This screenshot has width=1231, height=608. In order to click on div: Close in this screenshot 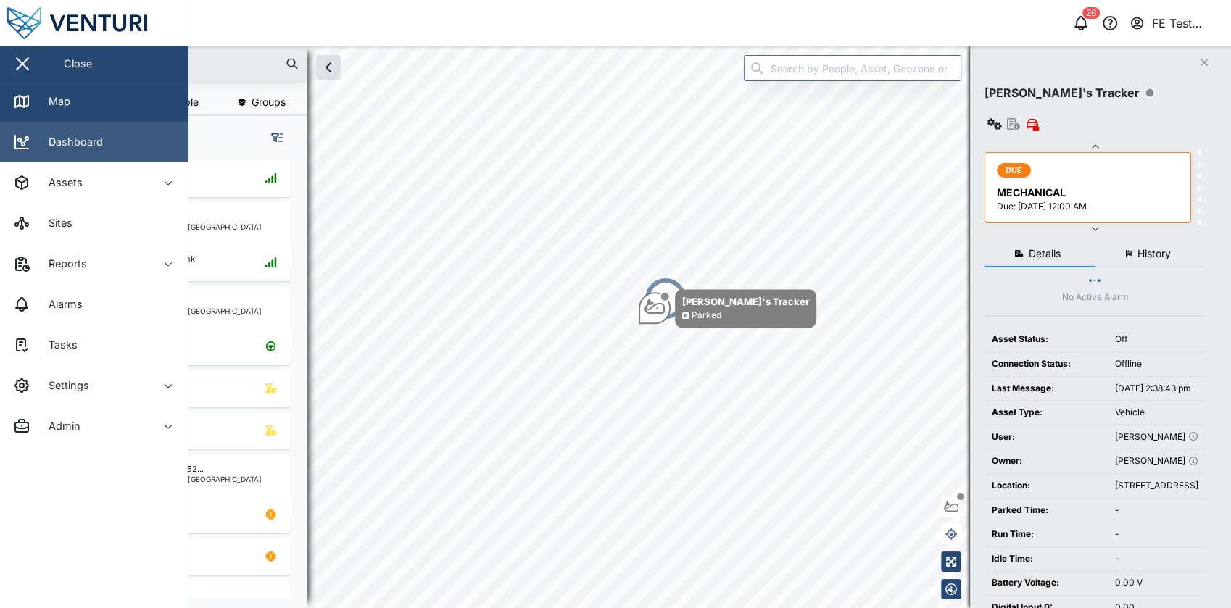, I will do `click(78, 64)`.